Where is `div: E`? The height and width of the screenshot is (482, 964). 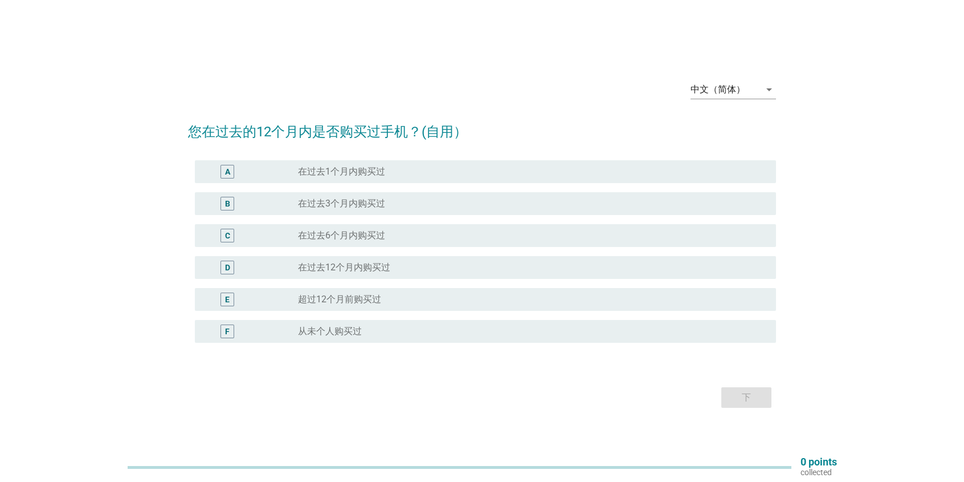 div: E is located at coordinates (227, 299).